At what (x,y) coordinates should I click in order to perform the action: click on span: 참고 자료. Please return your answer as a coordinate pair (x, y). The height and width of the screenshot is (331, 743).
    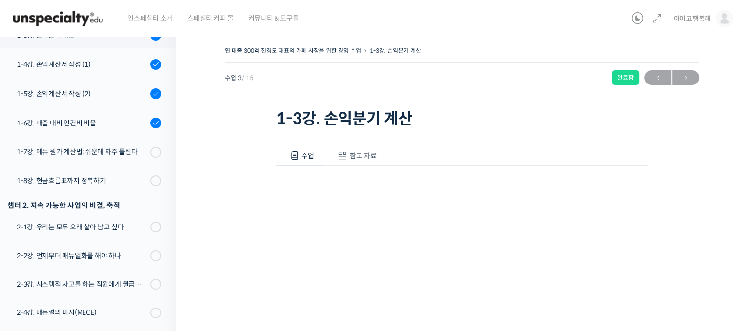
    Looking at the image, I should click on (363, 156).